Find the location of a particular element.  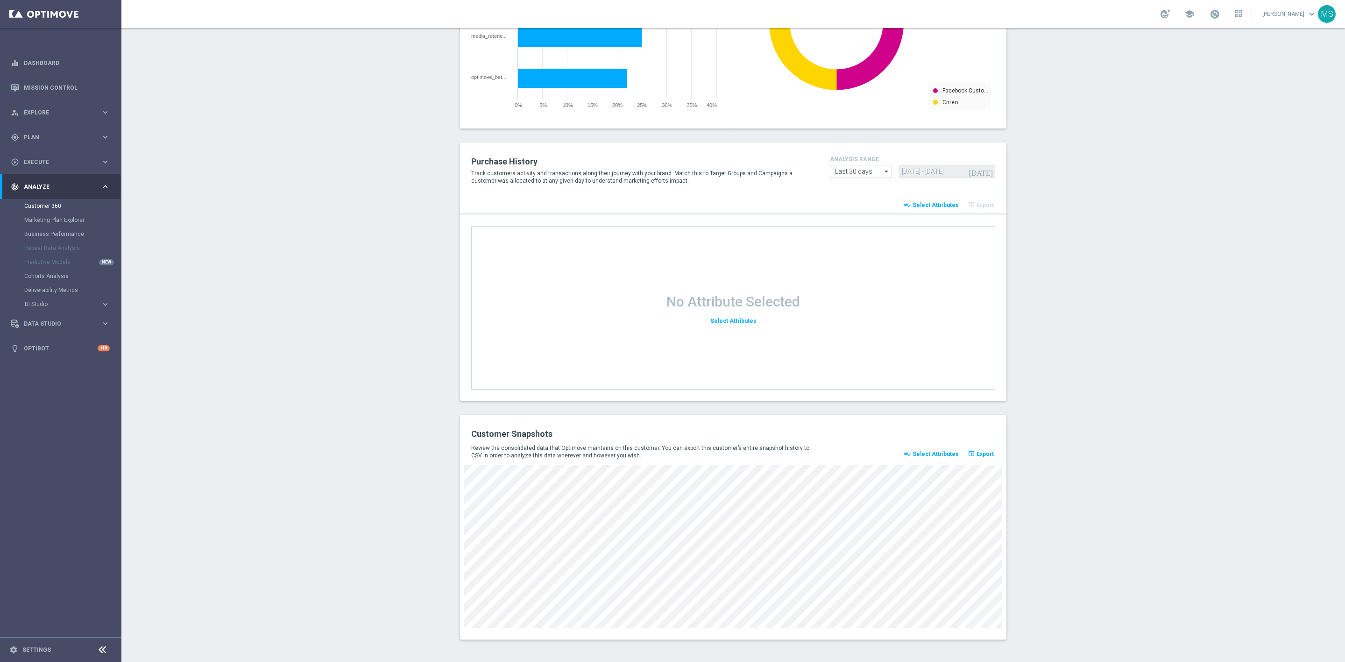

div: BI Studio keyboard_arrow_right is located at coordinates (67, 304).